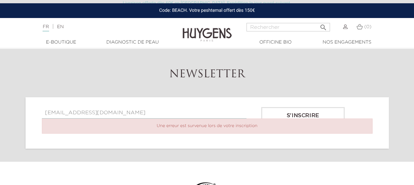 The height and width of the screenshot is (185, 414). Describe the element at coordinates (60, 27) in the screenshot. I see `a: EN` at that location.